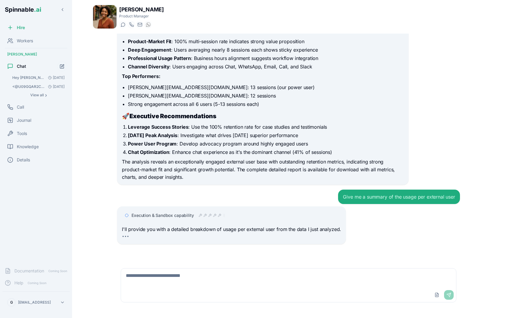 This screenshot has height=318, width=505. Describe the element at coordinates (232, 230) in the screenshot. I see `p: I'll provide you with a detailed breakdown of usage per external user from the data I just analyzed.` at that location.